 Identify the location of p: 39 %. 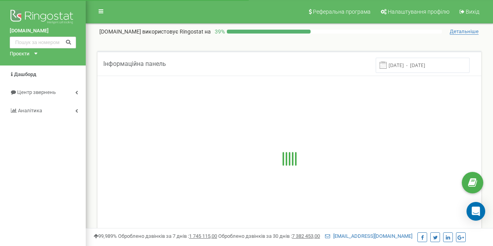
(219, 32).